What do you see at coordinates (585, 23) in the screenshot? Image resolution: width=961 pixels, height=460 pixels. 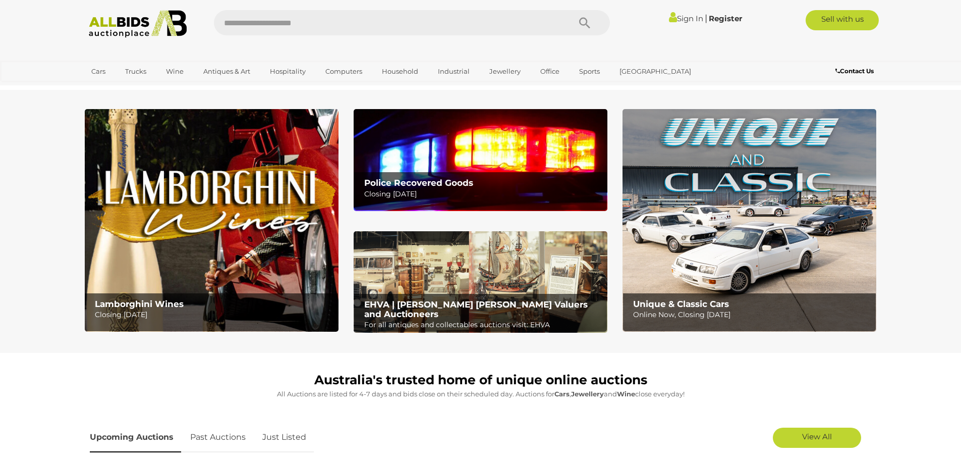 I see `button: Search` at bounding box center [585, 23].